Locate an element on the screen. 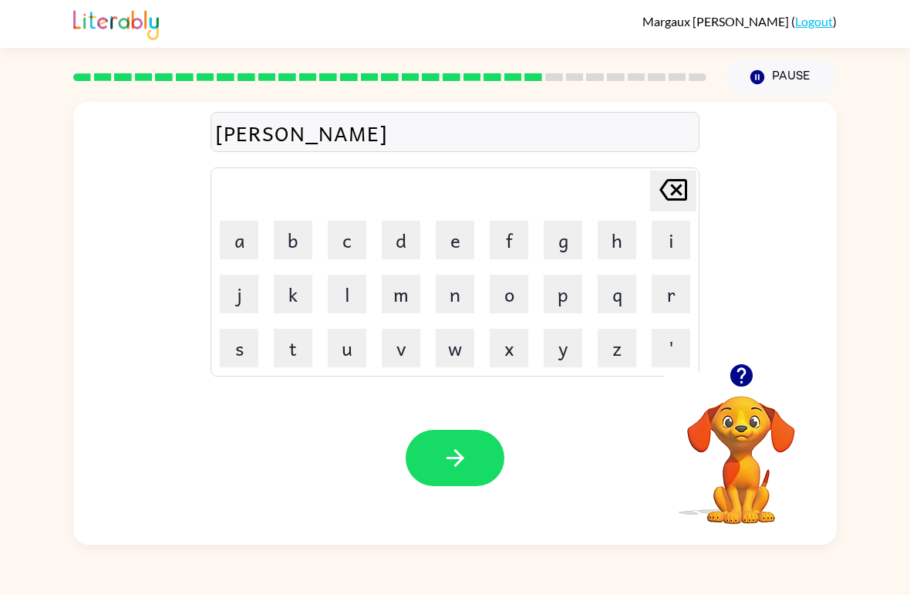 The image size is (910, 595). button: j is located at coordinates (239, 294).